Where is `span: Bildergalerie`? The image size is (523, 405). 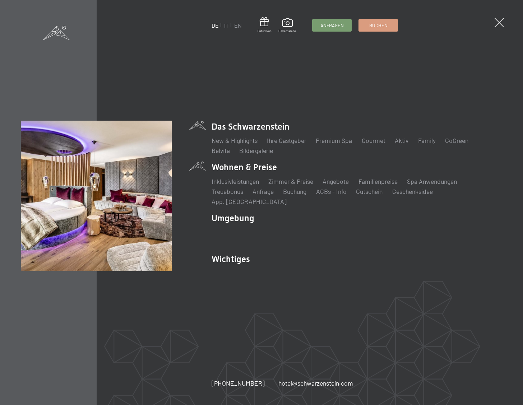 span: Bildergalerie is located at coordinates (287, 31).